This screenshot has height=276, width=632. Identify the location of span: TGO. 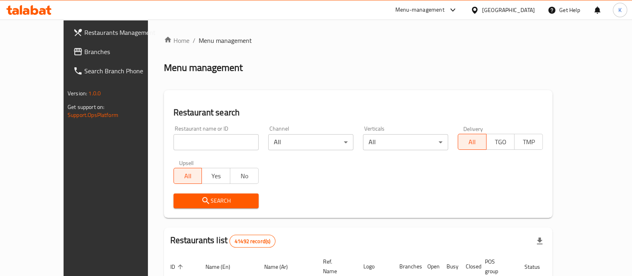
(501, 142).